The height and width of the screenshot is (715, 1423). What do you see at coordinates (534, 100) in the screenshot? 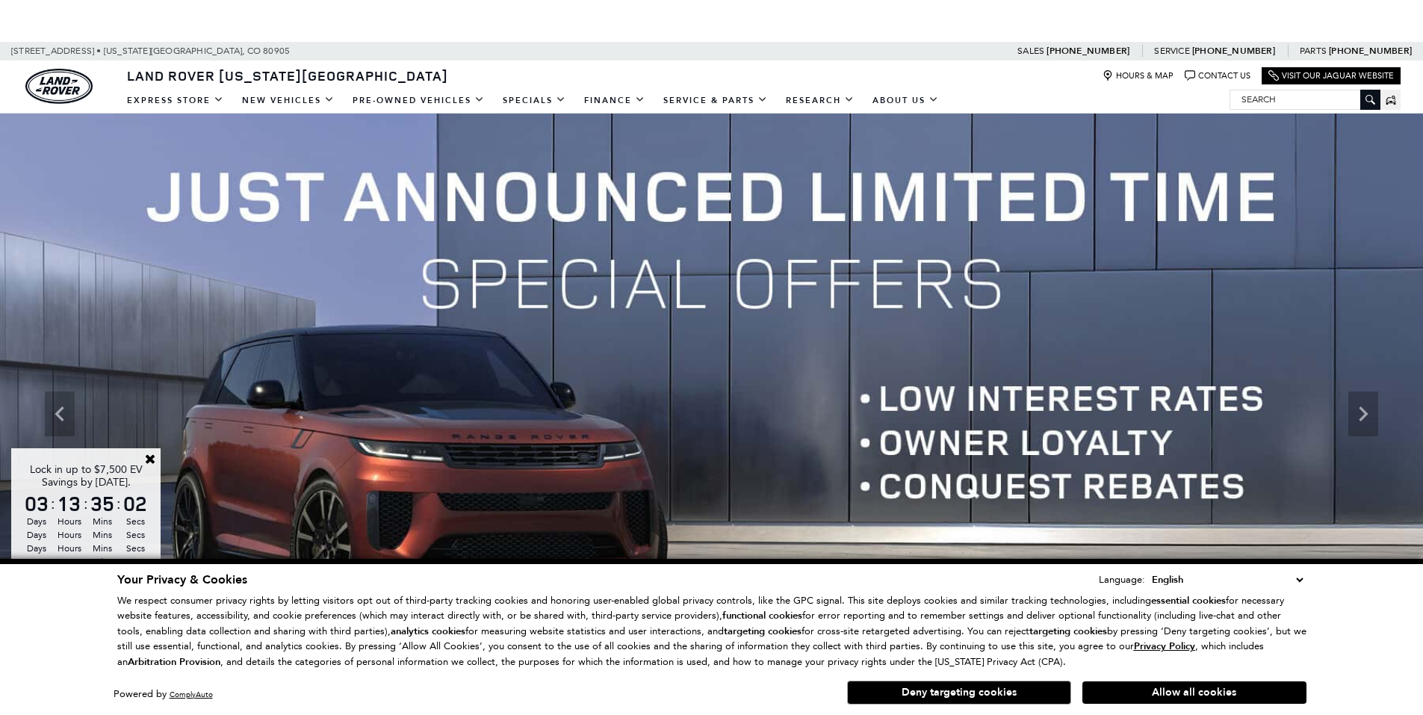
I see `a: Specials` at bounding box center [534, 100].